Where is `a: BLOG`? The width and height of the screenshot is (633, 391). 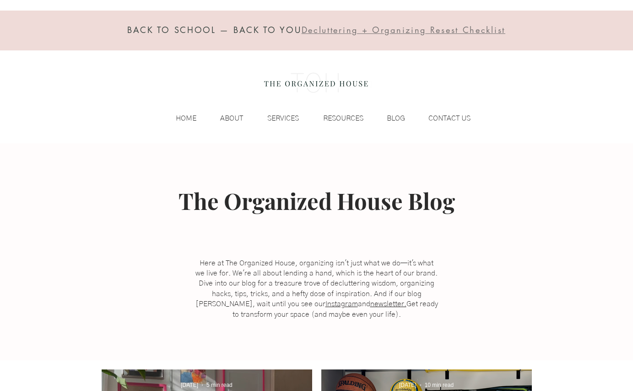
a: BLOG is located at coordinates (389, 118).